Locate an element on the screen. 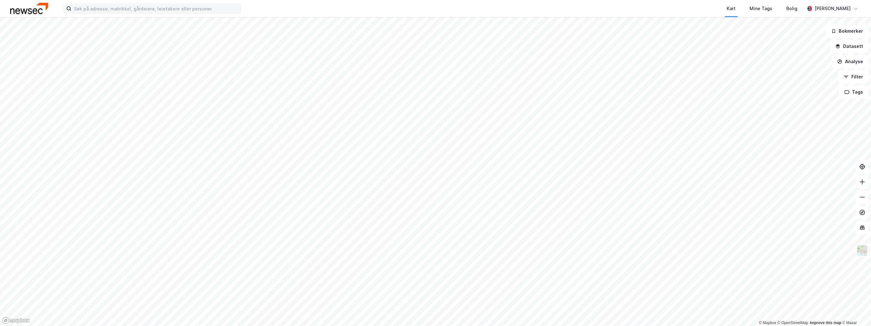 This screenshot has width=871, height=326. a: Mapbox is located at coordinates (767, 322).